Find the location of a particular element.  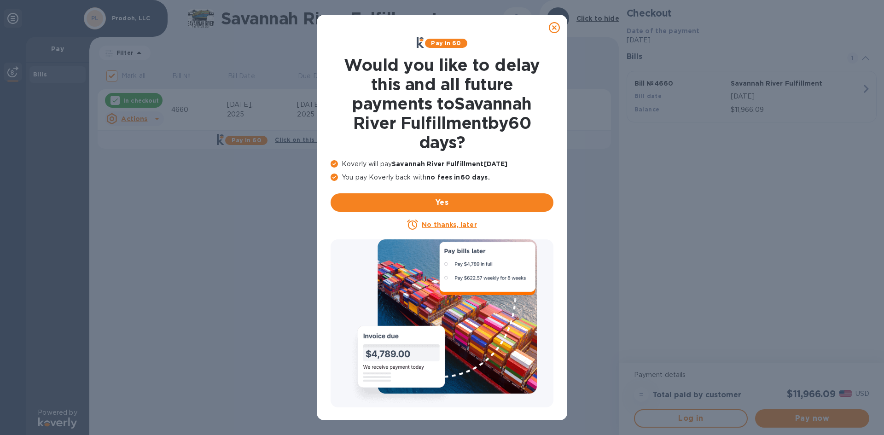

h1: Would you like to delay this and all future payments to Savannah River Fulfillment by 60 days ? is located at coordinates (442, 104).